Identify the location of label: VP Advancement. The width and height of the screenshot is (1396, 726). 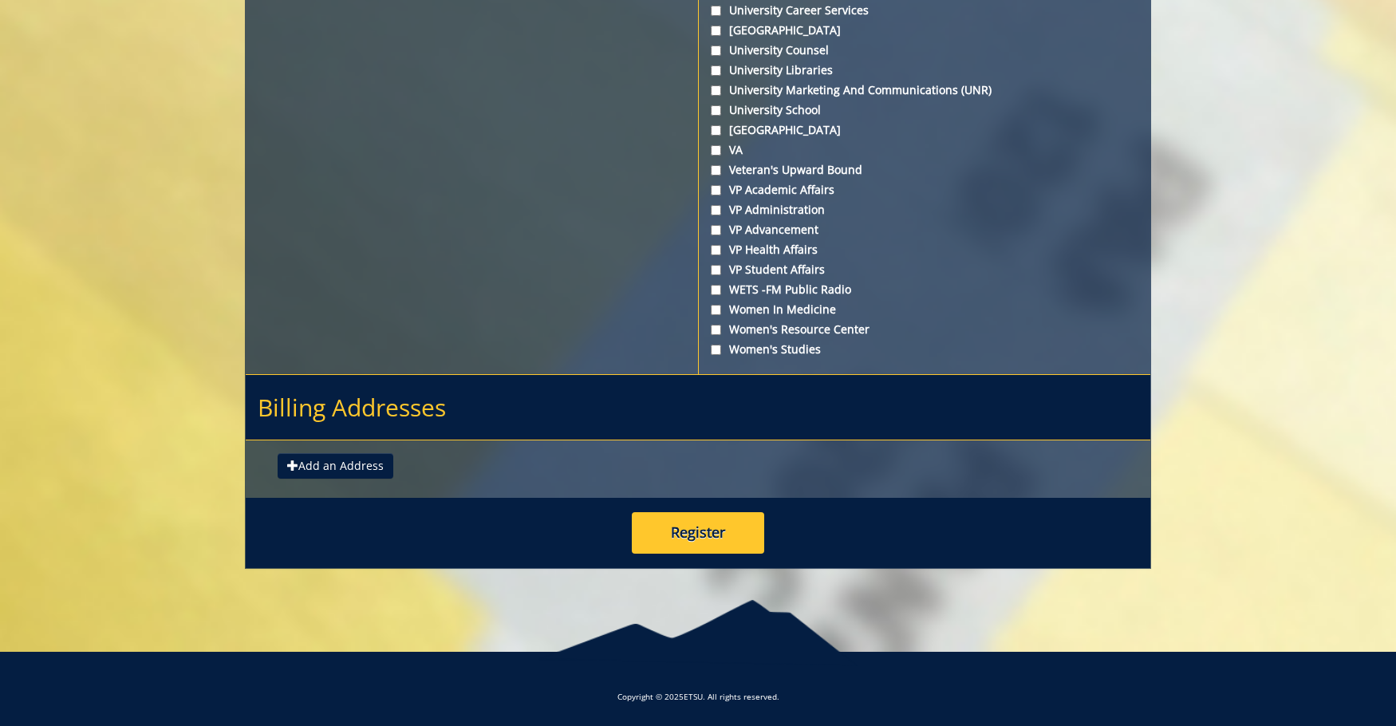
(924, 230).